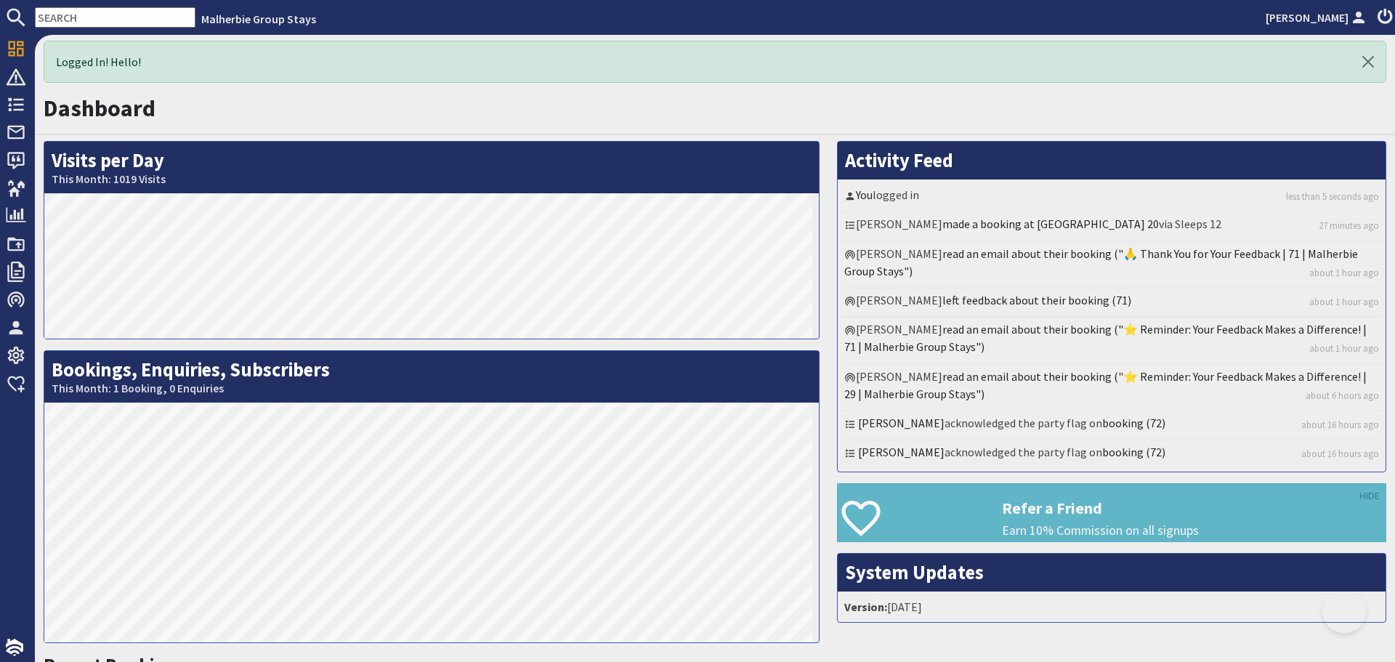 This screenshot has width=1395, height=662. Describe the element at coordinates (1037, 300) in the screenshot. I see `a: left feedback about their booking (71)` at that location.